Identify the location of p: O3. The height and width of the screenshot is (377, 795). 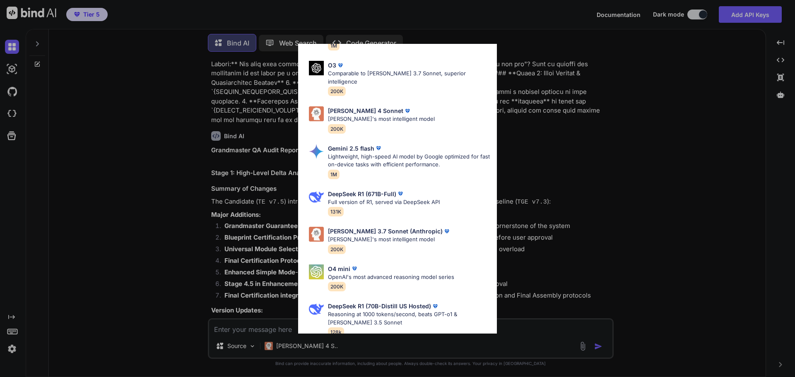
(332, 65).